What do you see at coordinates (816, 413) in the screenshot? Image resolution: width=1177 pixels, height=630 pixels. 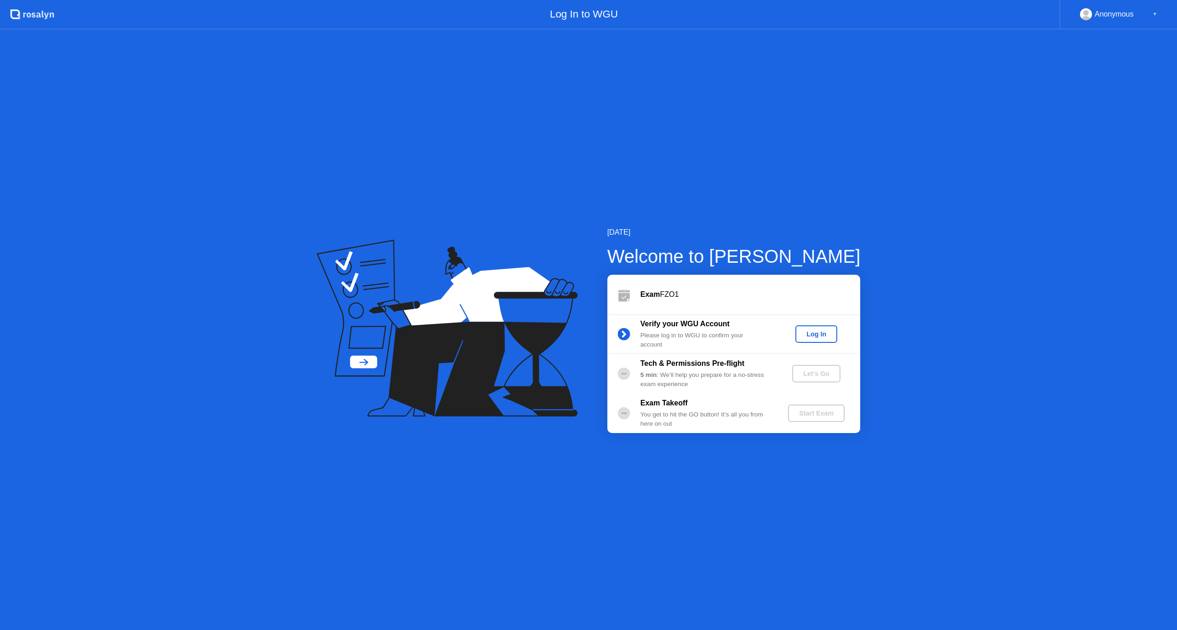 I see `div: Start Exam` at bounding box center [816, 413].